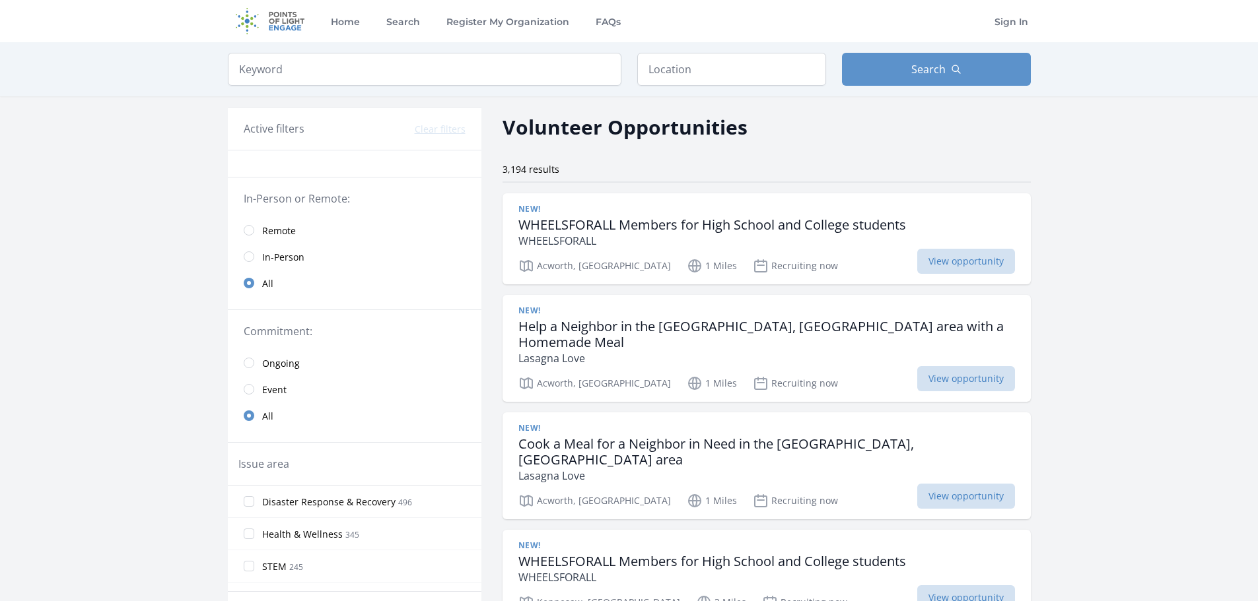 This screenshot has width=1258, height=601. Describe the element at coordinates (440, 129) in the screenshot. I see `button: Clear filters` at that location.